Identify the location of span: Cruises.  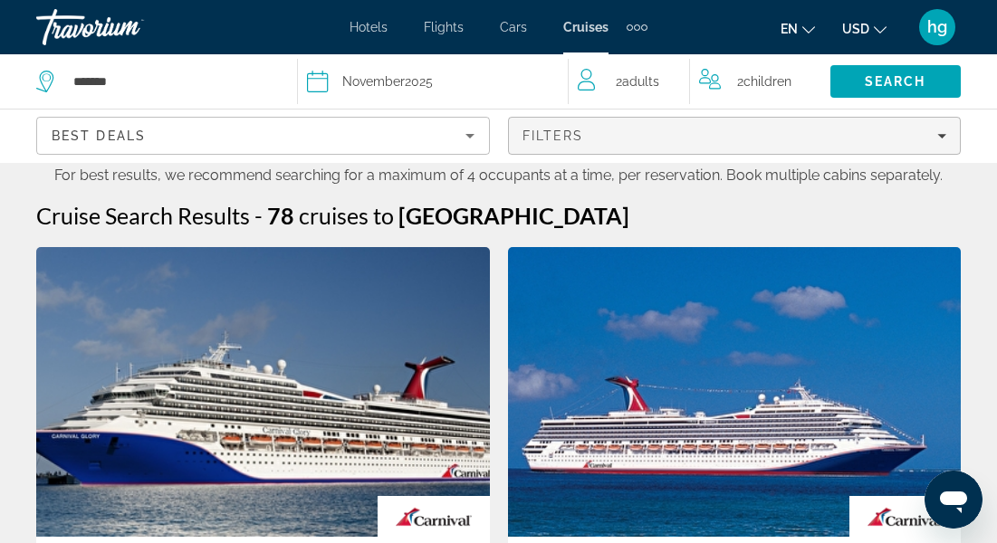
(586, 27).